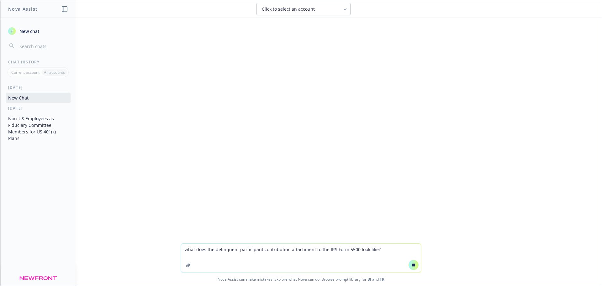 This screenshot has height=286, width=602. I want to click on input: Search chats, so click(43, 46).